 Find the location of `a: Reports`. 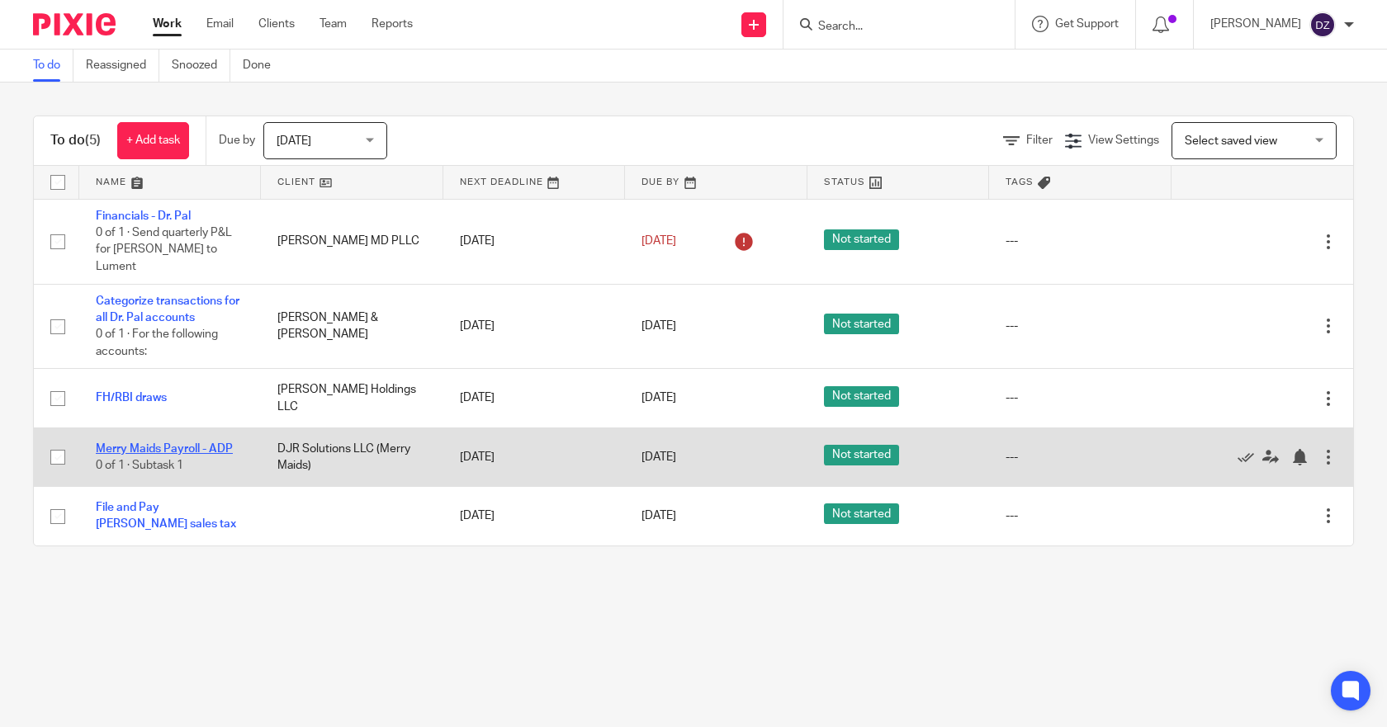

a: Reports is located at coordinates (392, 24).